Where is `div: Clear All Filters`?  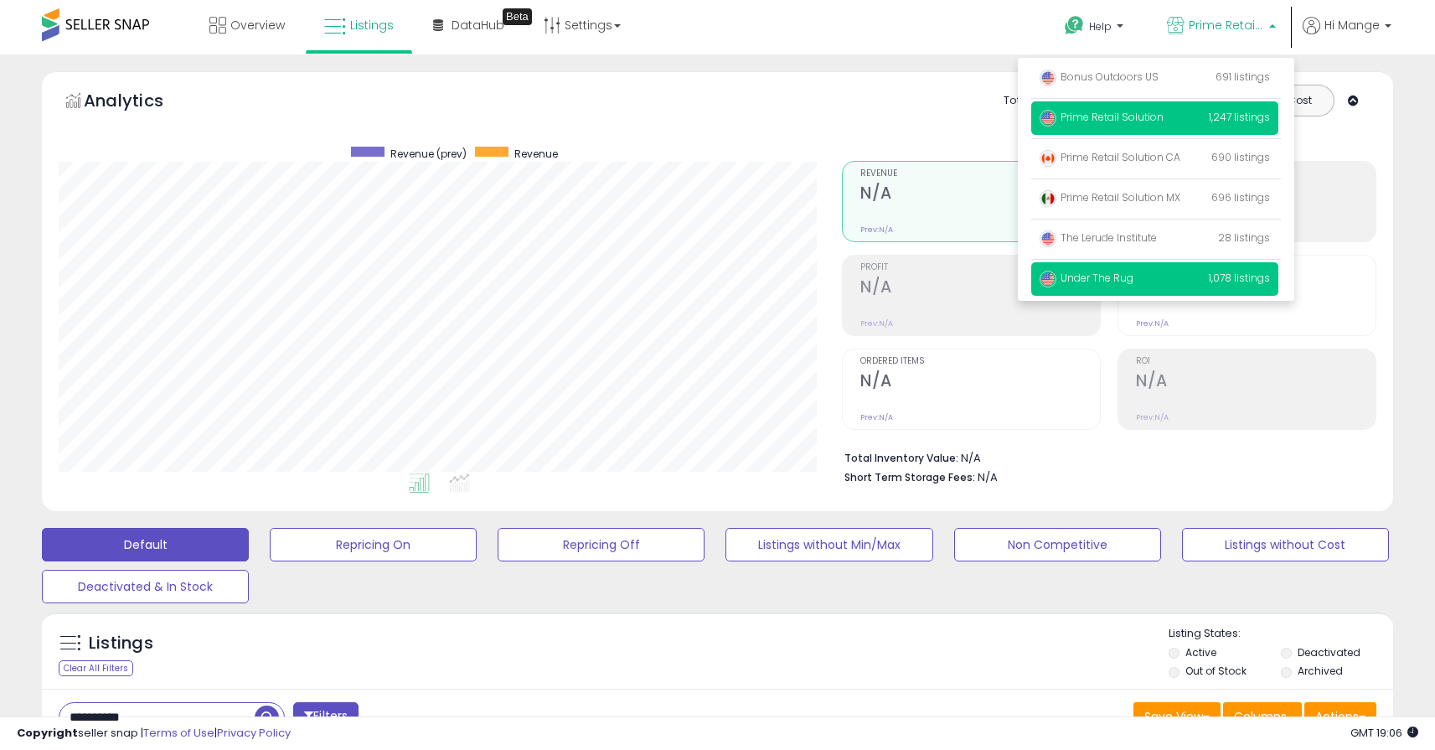
div: Clear All Filters is located at coordinates (95, 667).